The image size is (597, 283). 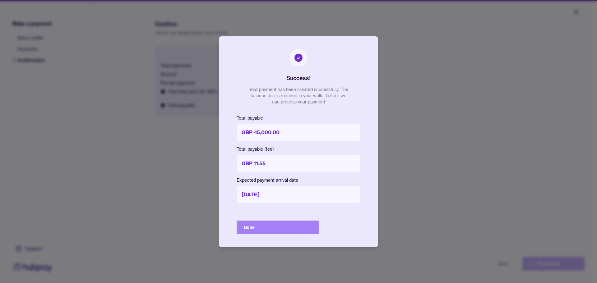 What do you see at coordinates (298, 180) in the screenshot?
I see `p: Expected payment arrival date` at bounding box center [298, 180].